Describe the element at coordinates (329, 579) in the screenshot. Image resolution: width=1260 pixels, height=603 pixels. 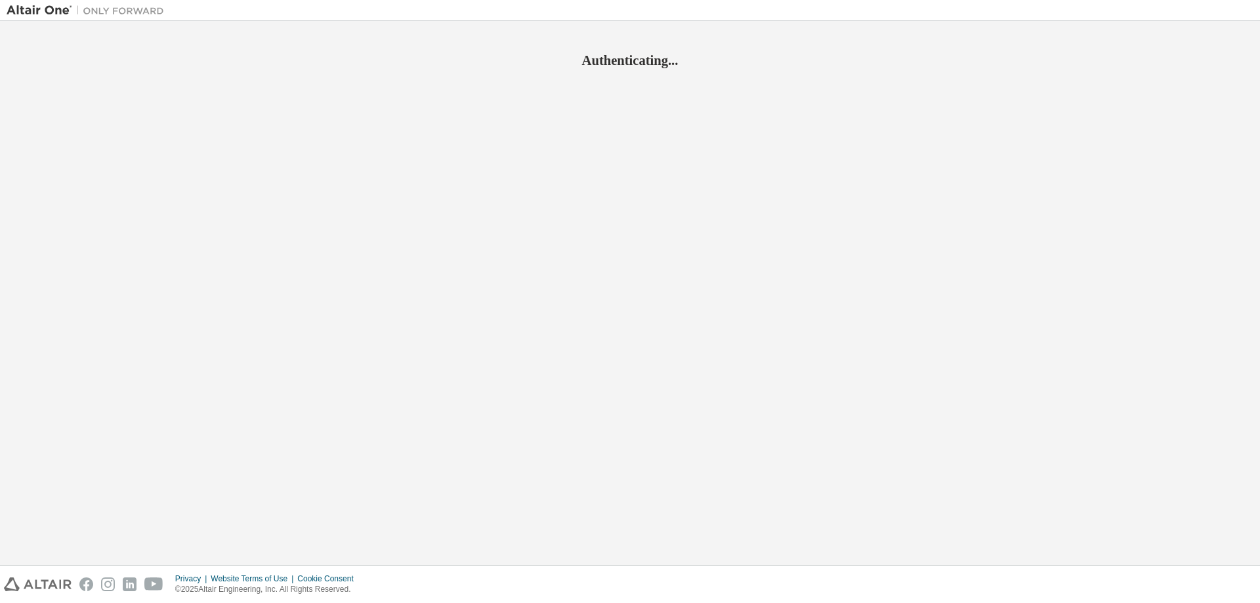
I see `div: Cookie Consent` at that location.